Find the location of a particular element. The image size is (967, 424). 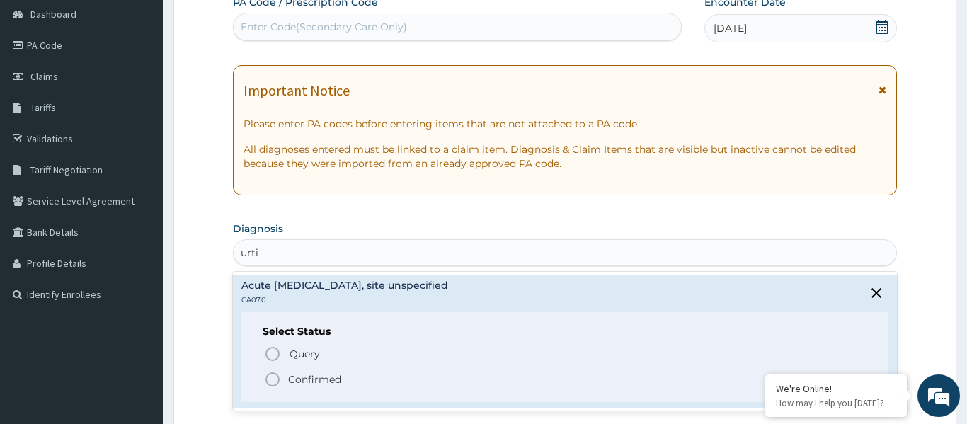

span: Claims is located at coordinates (44, 76).